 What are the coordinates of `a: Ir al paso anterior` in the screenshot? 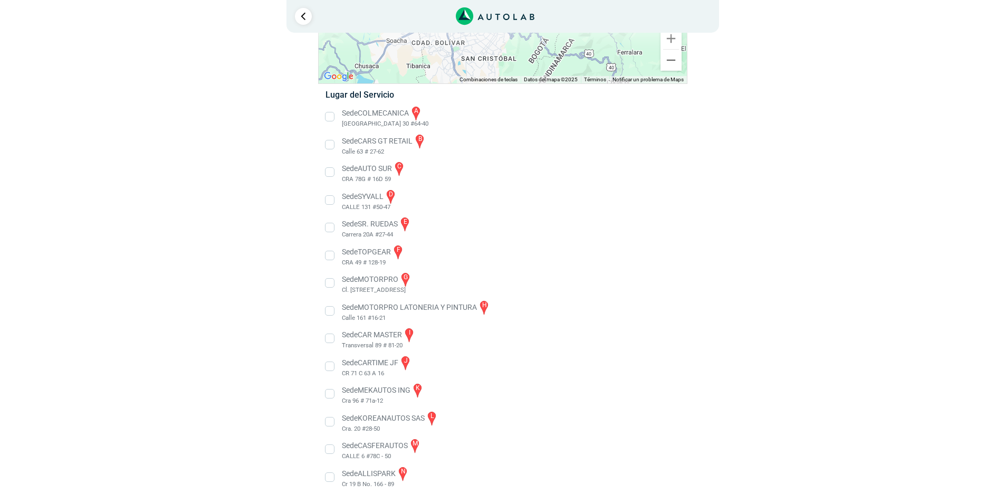 It's located at (303, 16).